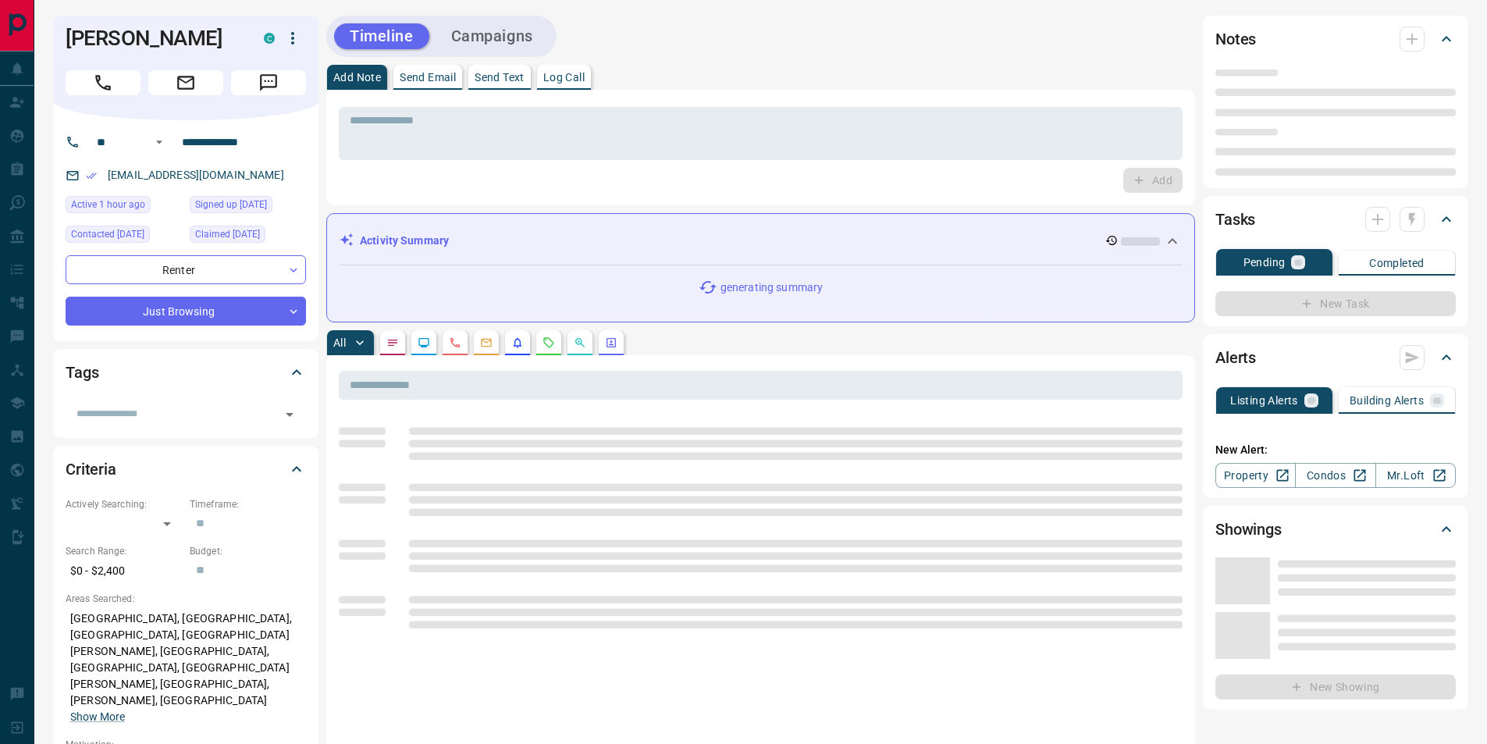 This screenshot has height=744, width=1487. I want to click on div: Alerts, so click(1336, 358).